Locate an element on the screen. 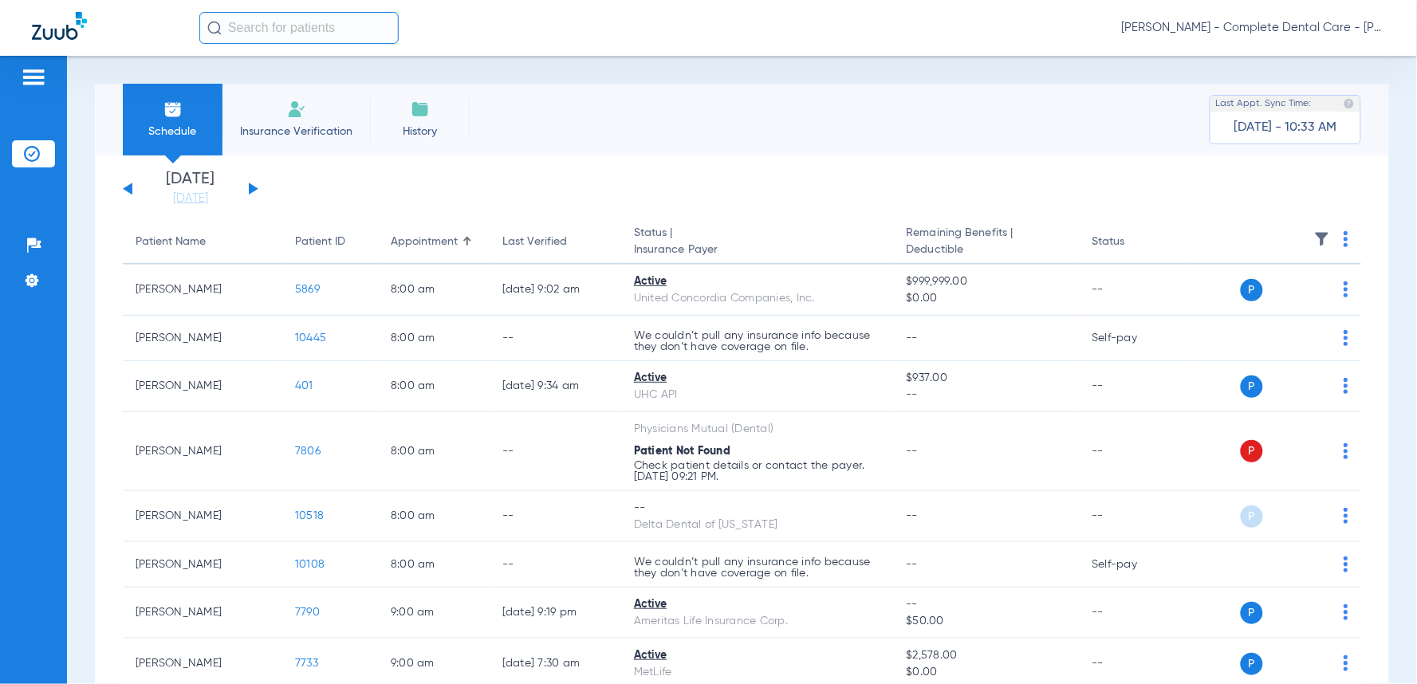 This screenshot has height=684, width=1417. div: United Concordia Companies, Inc. is located at coordinates (758, 298).